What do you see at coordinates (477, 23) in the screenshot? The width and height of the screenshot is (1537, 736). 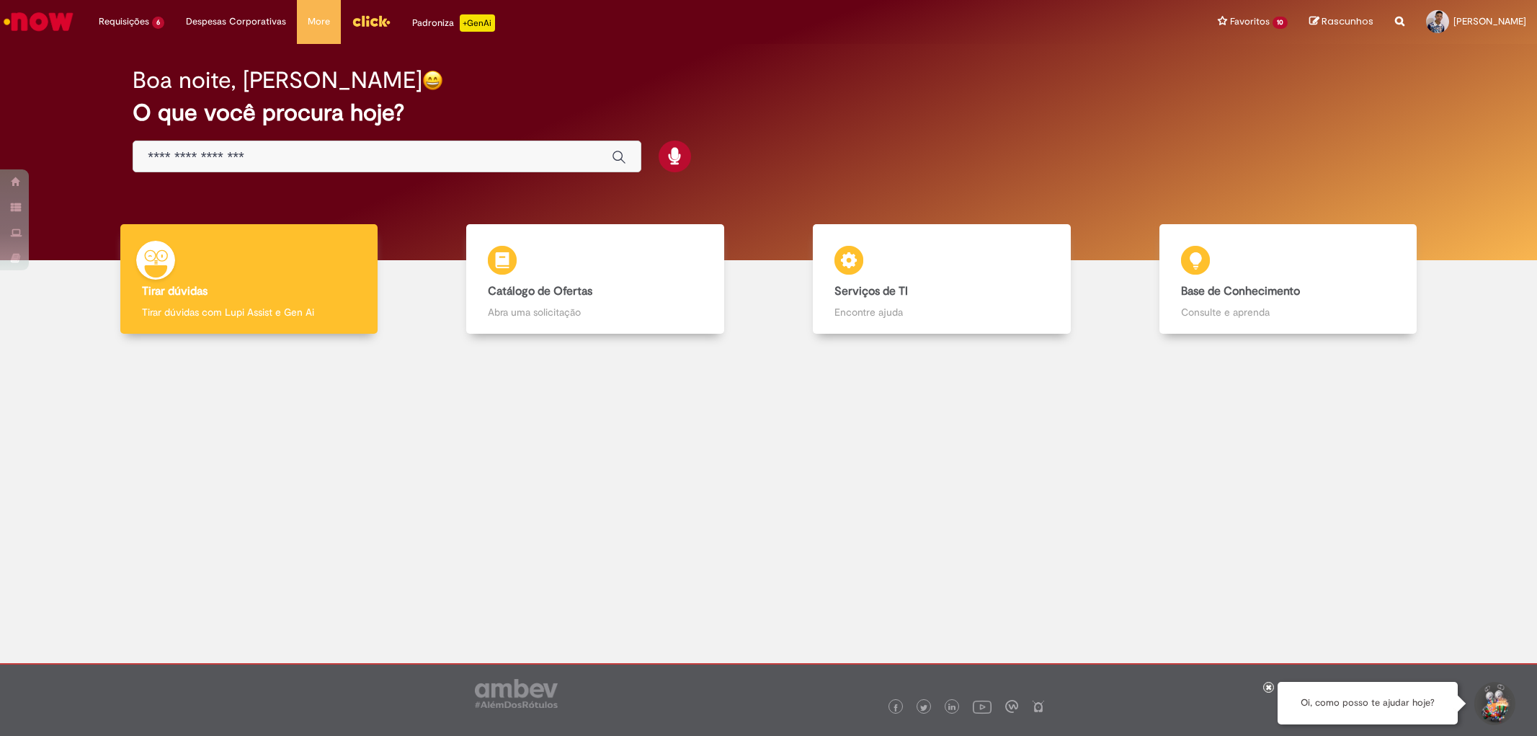 I see `p: +GenAi` at bounding box center [477, 23].